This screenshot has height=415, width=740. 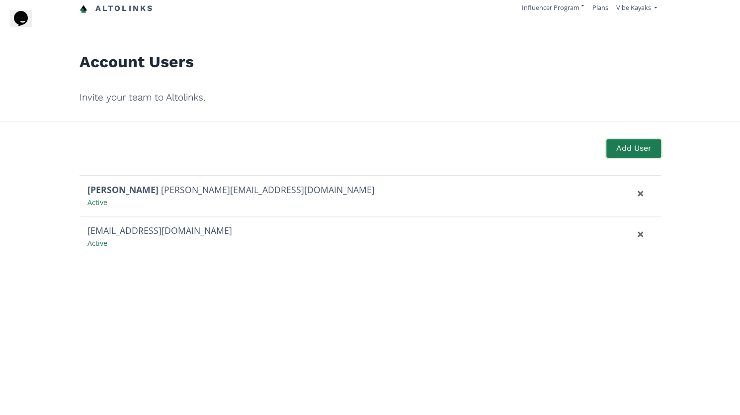 I want to click on img: favicon-32x32.png, so click(x=84, y=9).